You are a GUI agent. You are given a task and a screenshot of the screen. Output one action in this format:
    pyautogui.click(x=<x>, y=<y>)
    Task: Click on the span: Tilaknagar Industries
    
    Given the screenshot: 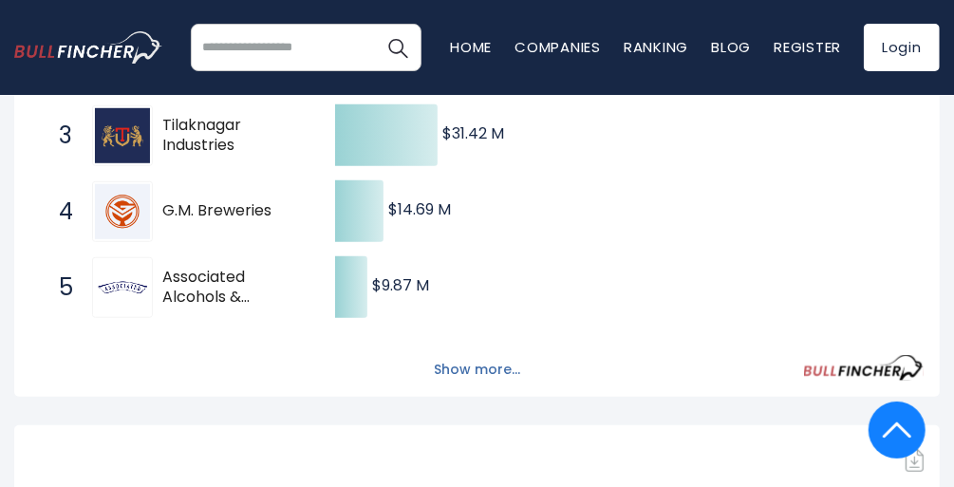 What is the action you would take?
    pyautogui.click(x=234, y=136)
    